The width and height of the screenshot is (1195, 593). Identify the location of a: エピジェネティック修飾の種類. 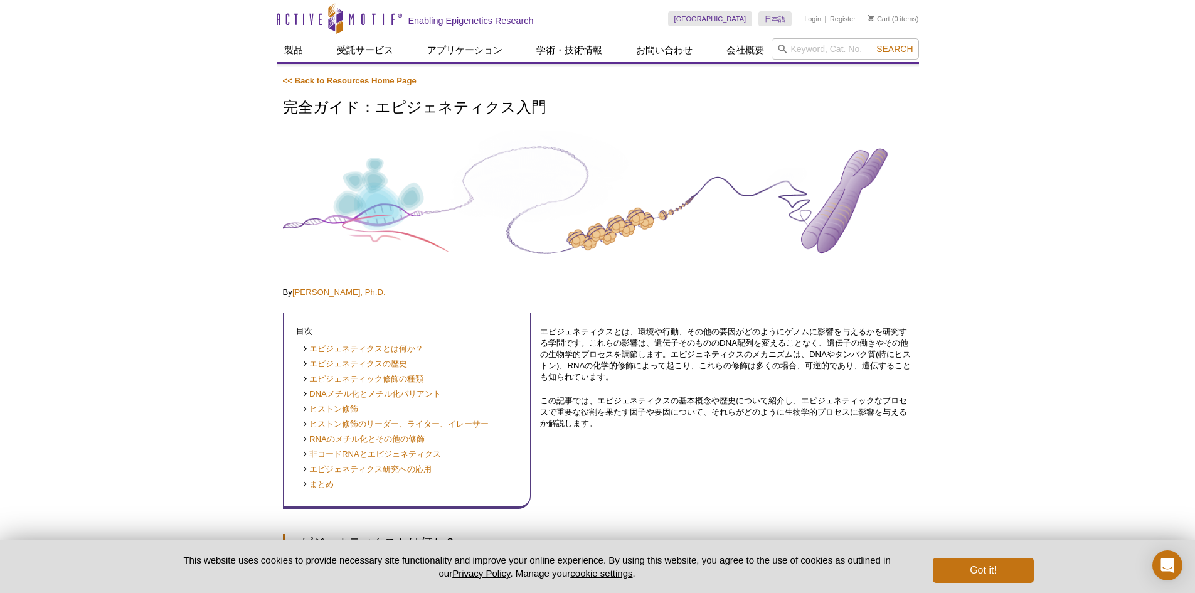
(363, 379).